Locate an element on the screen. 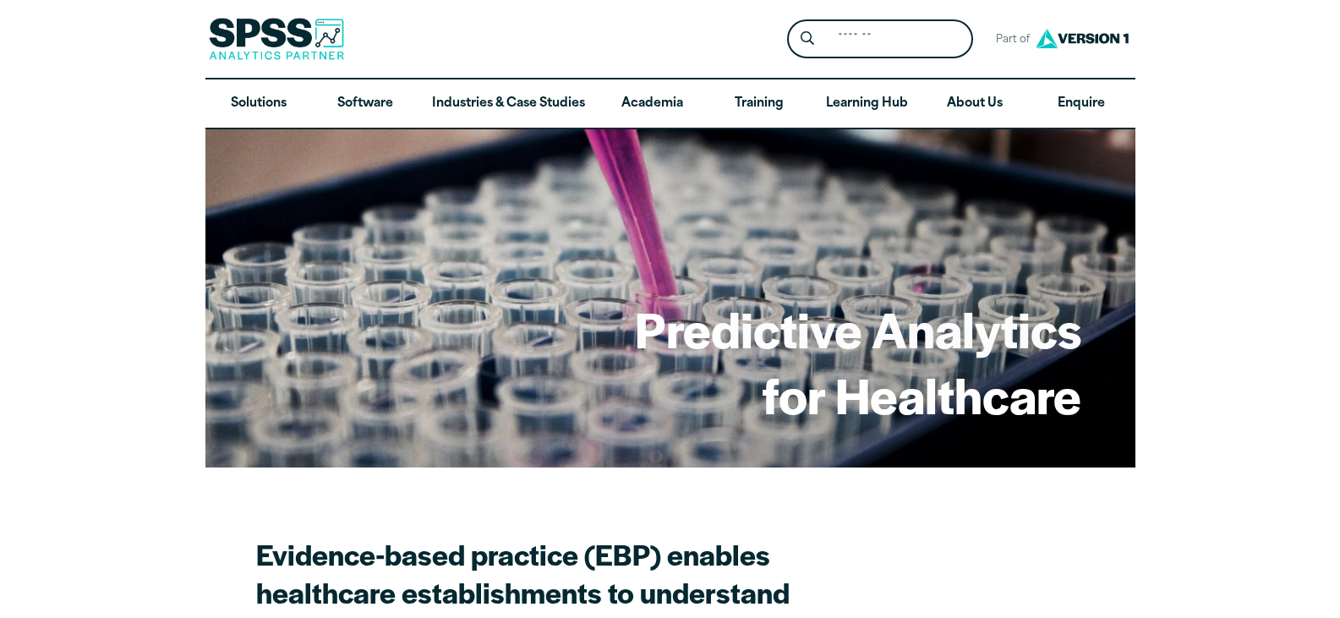  nav: Desktop version of site main menu is located at coordinates (670, 104).